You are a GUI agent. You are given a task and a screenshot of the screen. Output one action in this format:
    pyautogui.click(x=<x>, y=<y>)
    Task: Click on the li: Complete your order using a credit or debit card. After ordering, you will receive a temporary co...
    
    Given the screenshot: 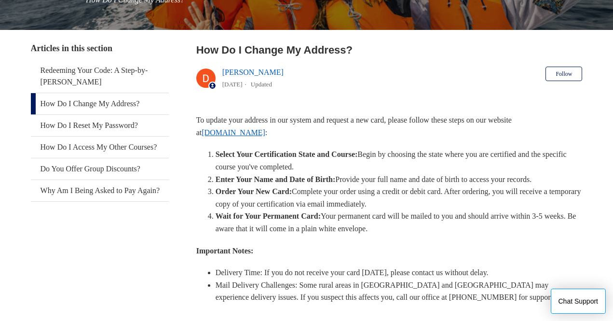 What is the action you would take?
    pyautogui.click(x=399, y=197)
    